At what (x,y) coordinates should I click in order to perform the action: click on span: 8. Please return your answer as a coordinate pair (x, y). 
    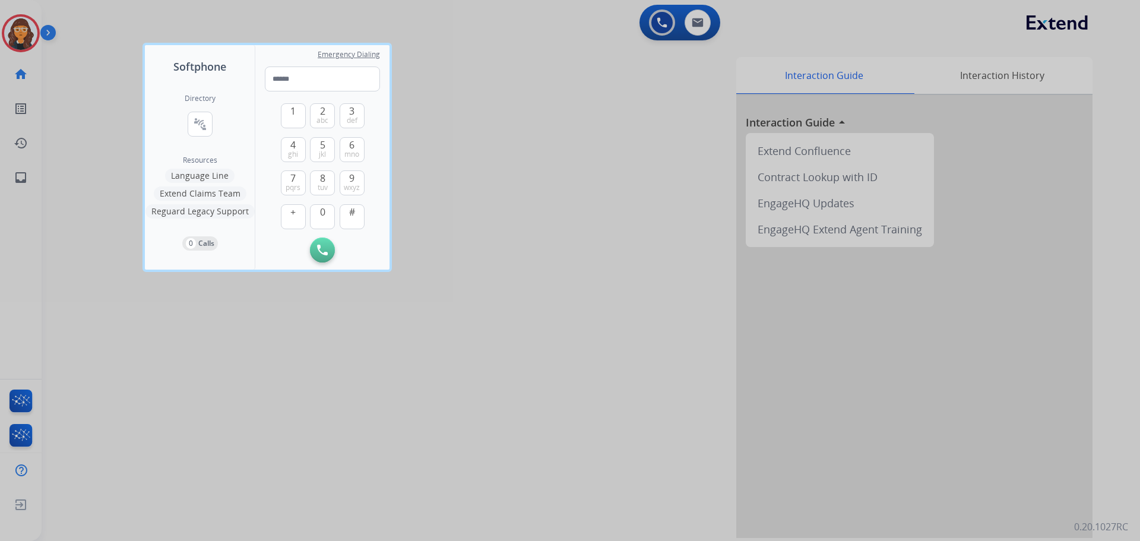
    Looking at the image, I should click on (322, 178).